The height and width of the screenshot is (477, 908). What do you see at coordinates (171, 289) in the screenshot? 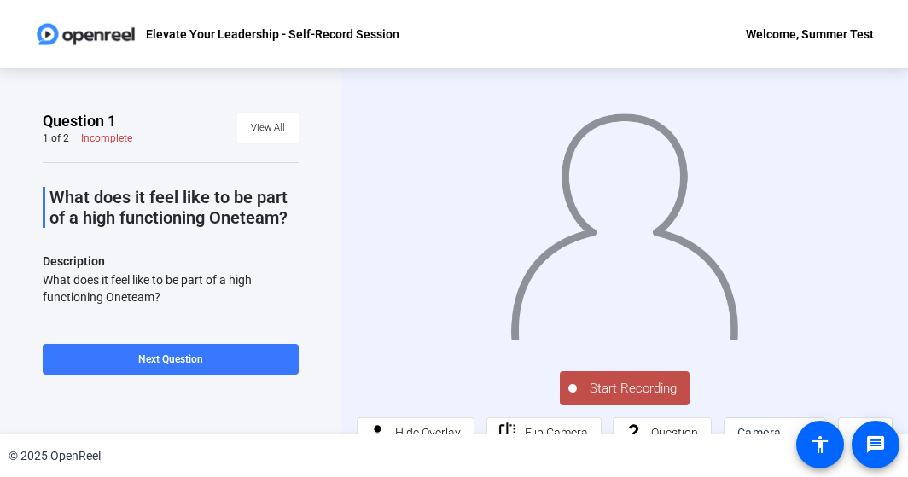
I see `div: What does it feel like to be part of a high functioning Oneteam?` at bounding box center [171, 289].